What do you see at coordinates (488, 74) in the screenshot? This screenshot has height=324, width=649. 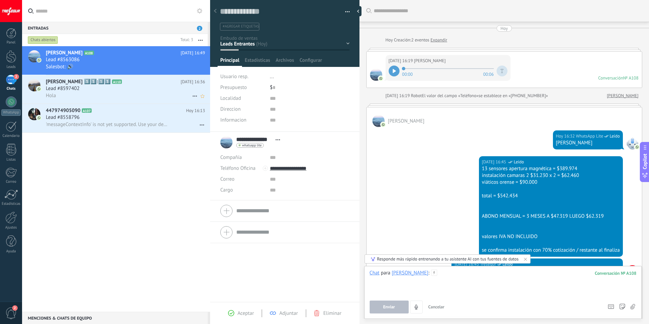 I see `span: 00:06` at bounding box center [488, 74].